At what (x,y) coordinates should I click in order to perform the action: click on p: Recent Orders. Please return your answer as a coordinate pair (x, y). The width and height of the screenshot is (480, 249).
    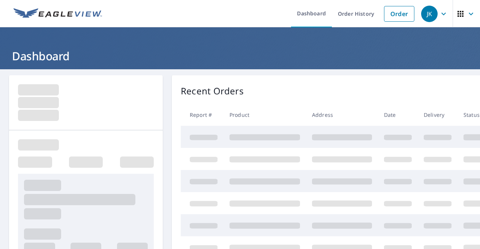
    Looking at the image, I should click on (212, 91).